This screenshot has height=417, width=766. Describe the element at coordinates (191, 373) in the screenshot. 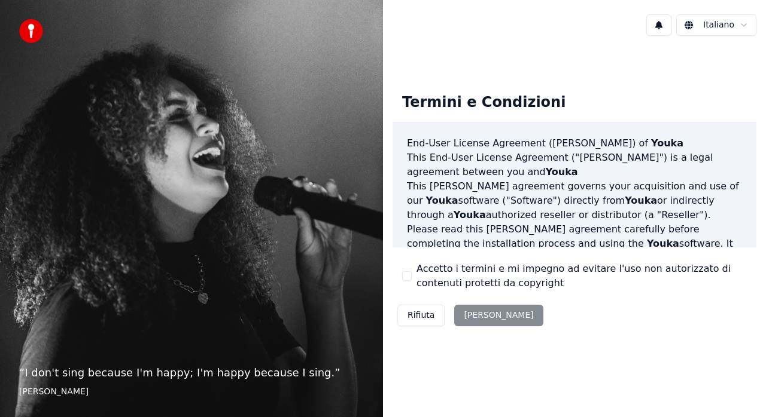

I see `p: “ I don't sing because I'm happy; I'm happy because I sing. ”` at that location.